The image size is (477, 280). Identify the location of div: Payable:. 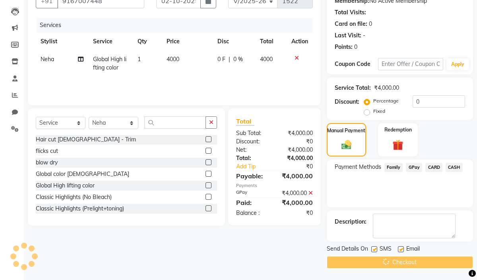
(252, 176).